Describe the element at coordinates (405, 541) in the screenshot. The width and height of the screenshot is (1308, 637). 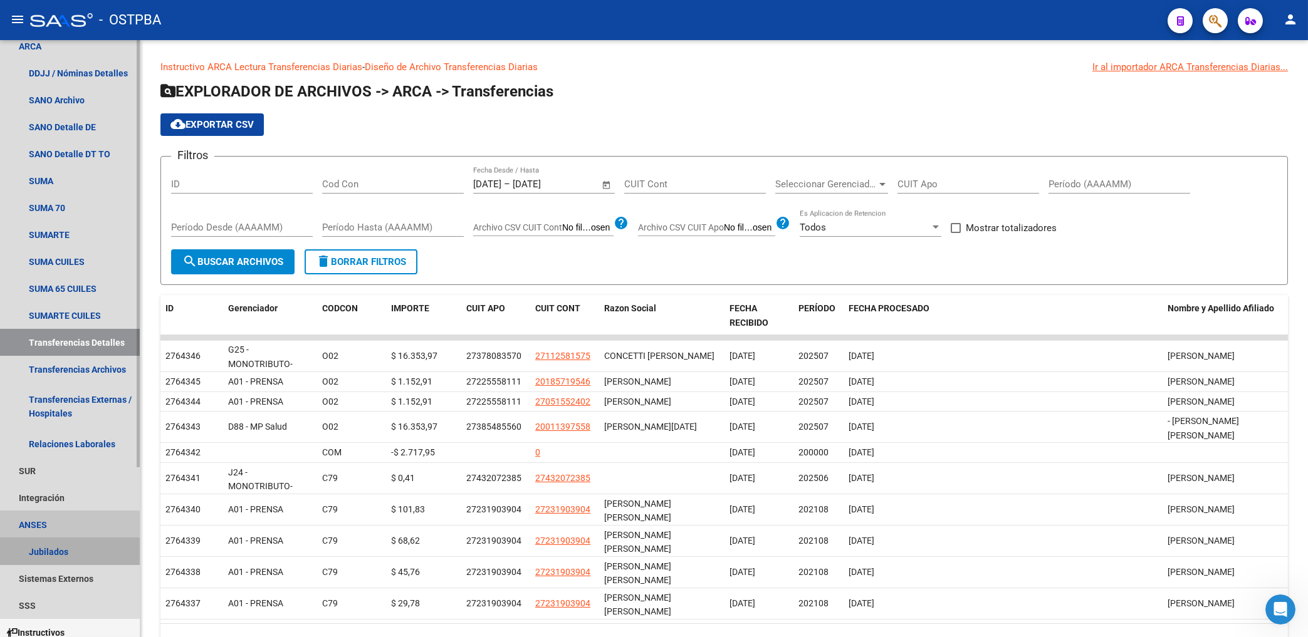
I see `span: $ 68,62` at that location.